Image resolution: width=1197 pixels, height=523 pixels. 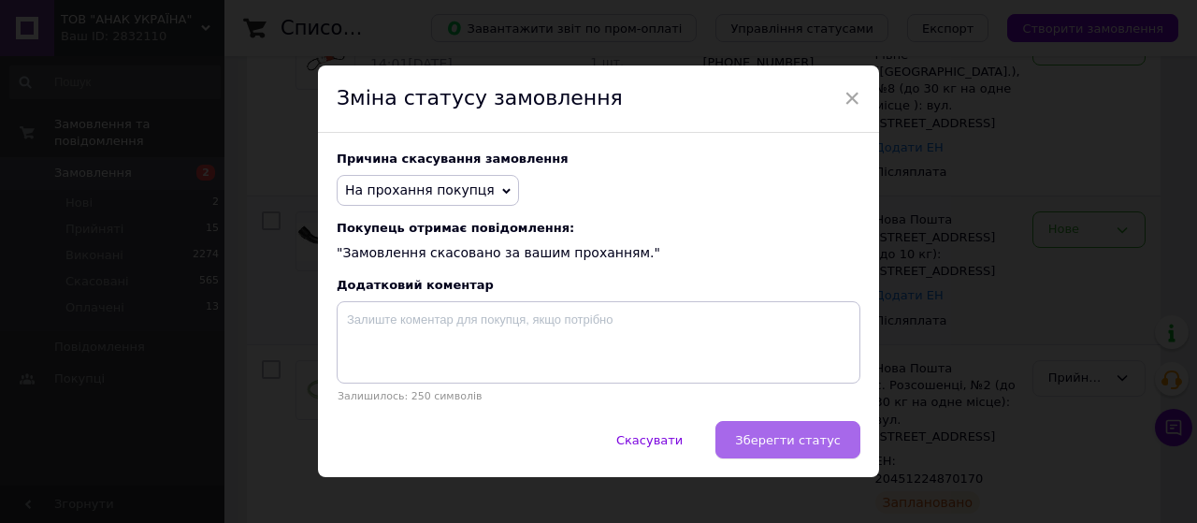 What do you see at coordinates (787, 439) in the screenshot?
I see `button: Зберегти статус` at bounding box center [787, 439].